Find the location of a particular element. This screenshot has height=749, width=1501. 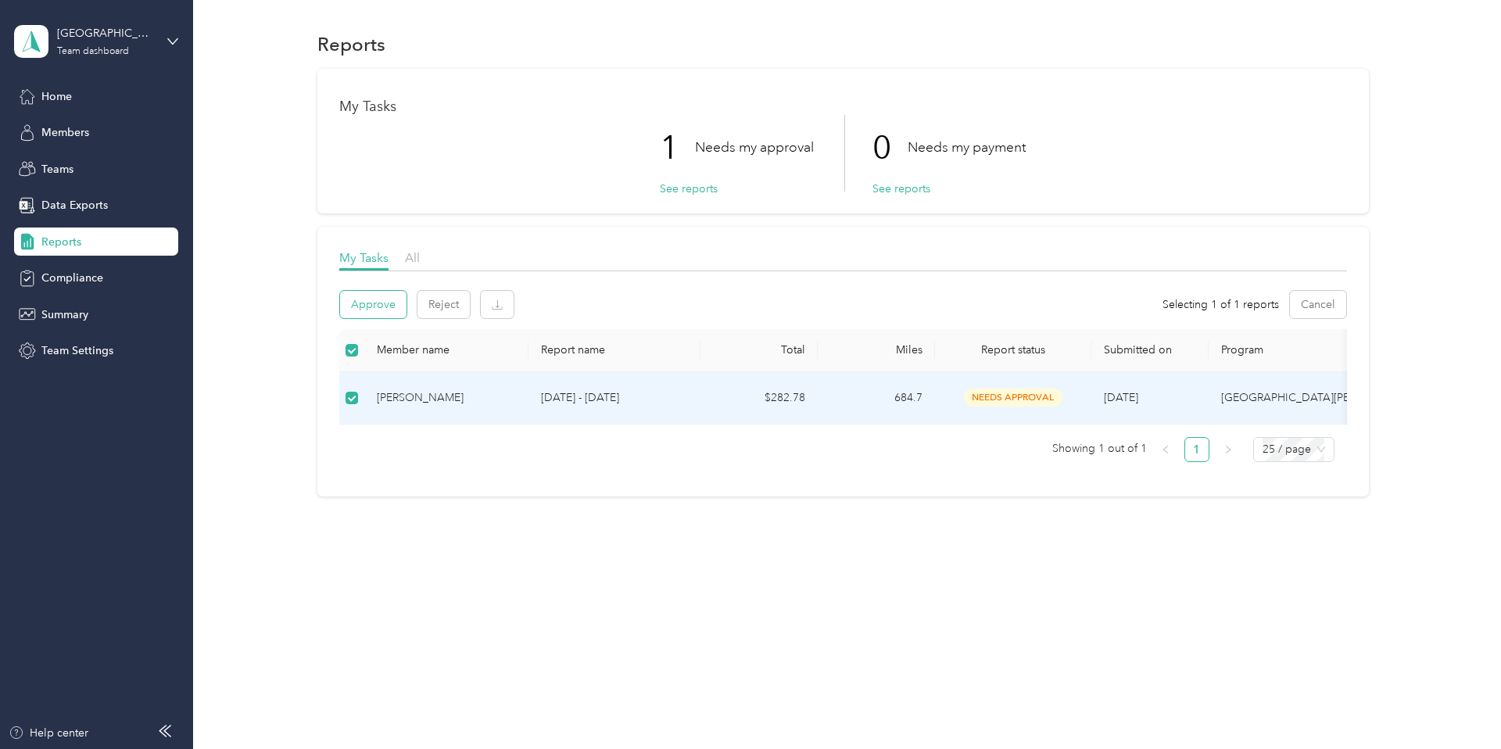

span: Showing 1 out of 1 is located at coordinates (1099, 449).